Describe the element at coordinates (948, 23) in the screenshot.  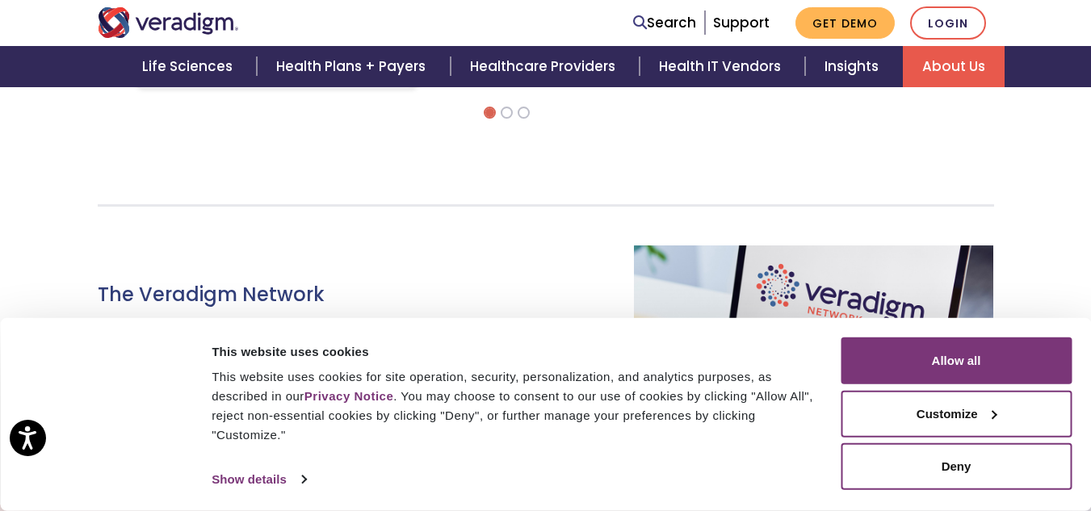
I see `a: Login` at that location.